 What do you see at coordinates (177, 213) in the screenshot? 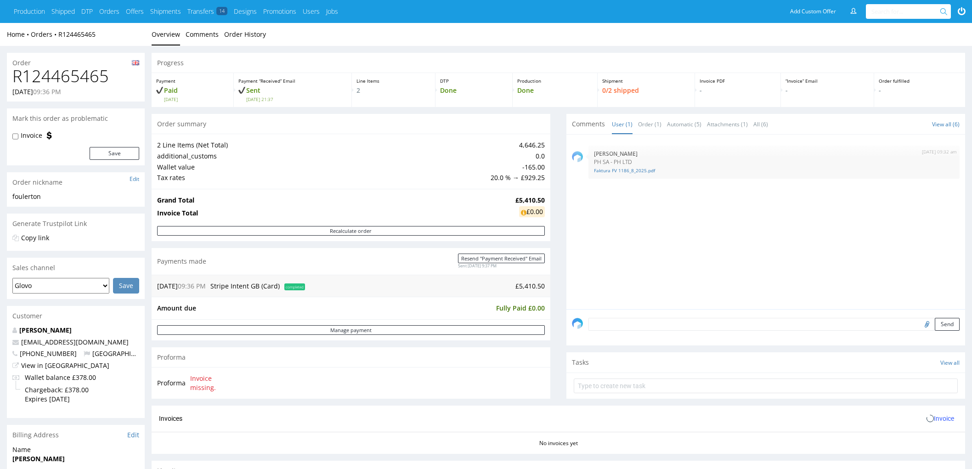
I see `strong: Invoice Total` at bounding box center [177, 213].